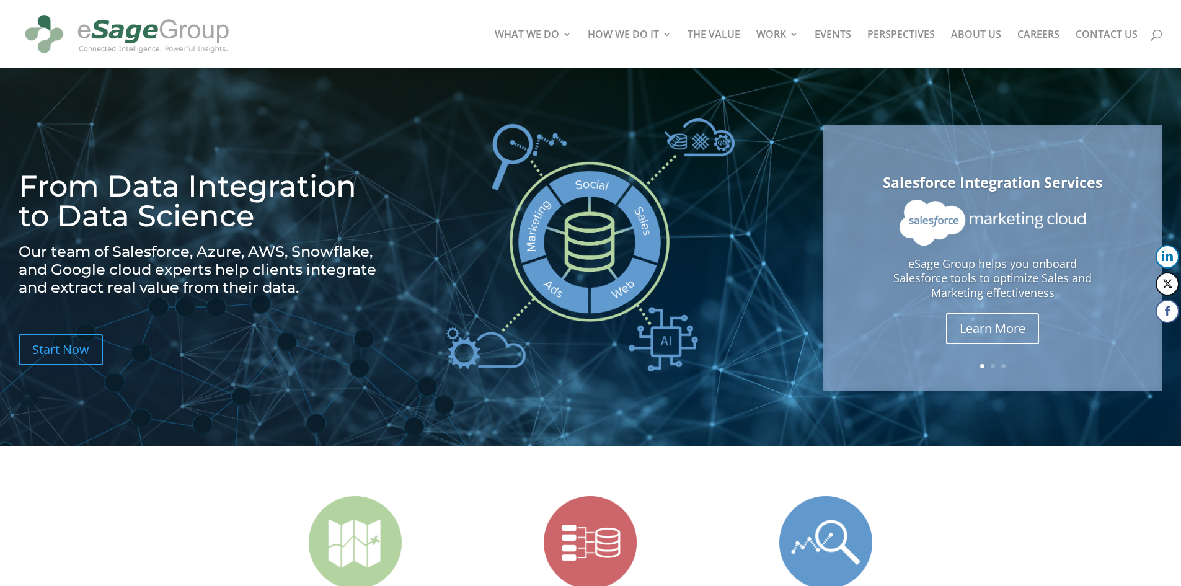  I want to click on h1: From Data Integration to Data Science, so click(204, 204).